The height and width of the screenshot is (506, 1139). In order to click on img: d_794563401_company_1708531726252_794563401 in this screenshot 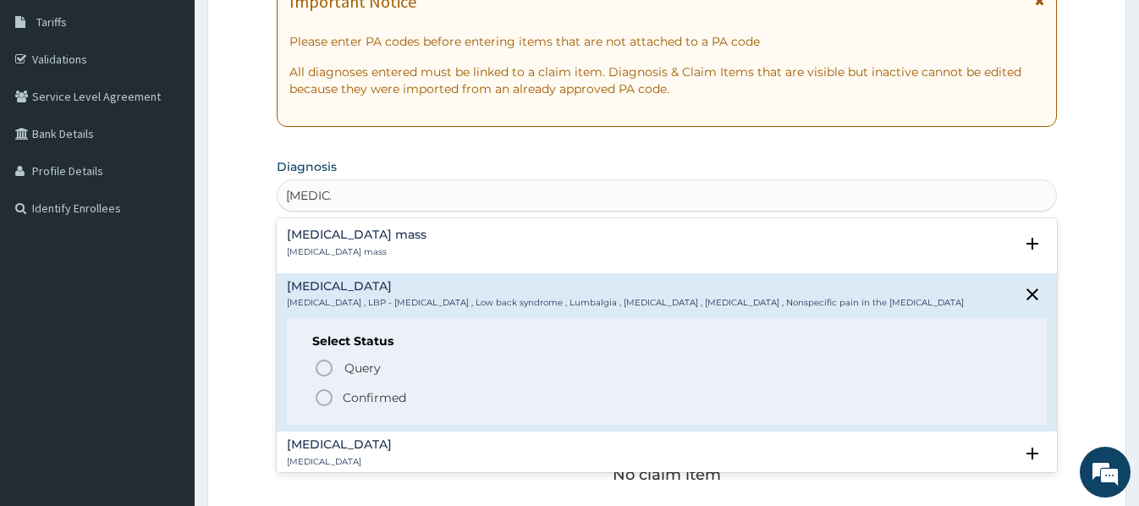, I will do `click(50, 106)`.